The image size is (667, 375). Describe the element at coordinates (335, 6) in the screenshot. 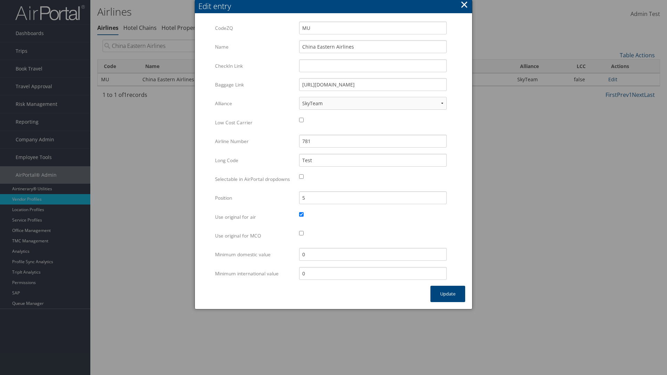

I see `div: Edit entry` at that location.